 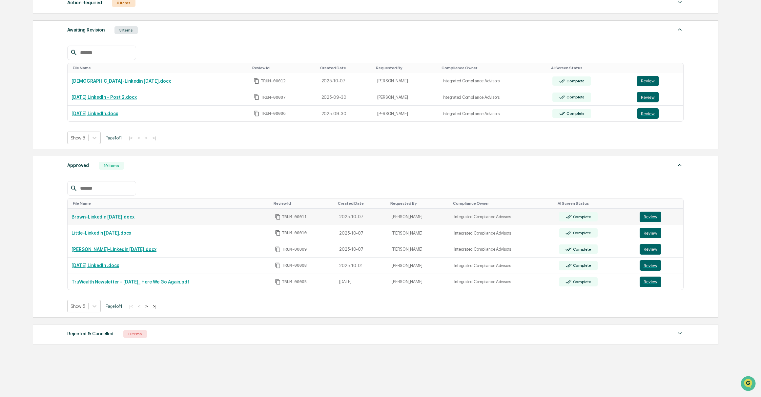 I want to click on span: TRUM-00007, so click(x=273, y=97).